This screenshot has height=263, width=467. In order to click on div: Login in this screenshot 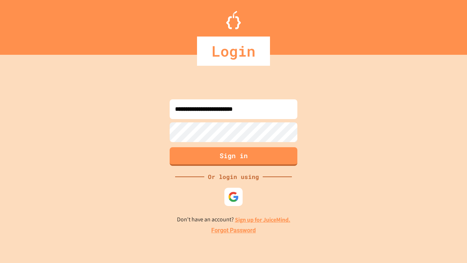, I will do `click(234, 51)`.